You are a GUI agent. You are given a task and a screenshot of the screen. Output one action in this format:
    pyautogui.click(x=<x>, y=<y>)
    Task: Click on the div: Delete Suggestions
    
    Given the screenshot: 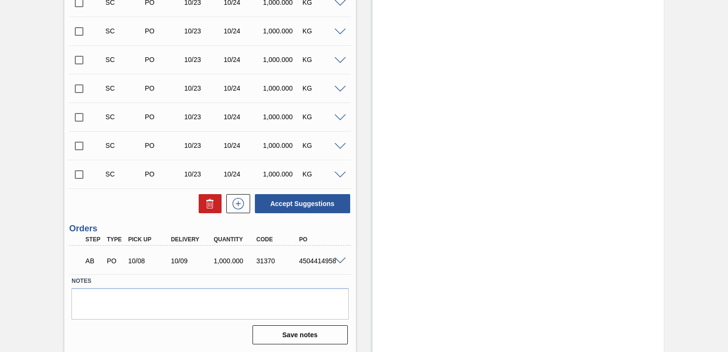 What is the action you would take?
    pyautogui.click(x=208, y=204)
    